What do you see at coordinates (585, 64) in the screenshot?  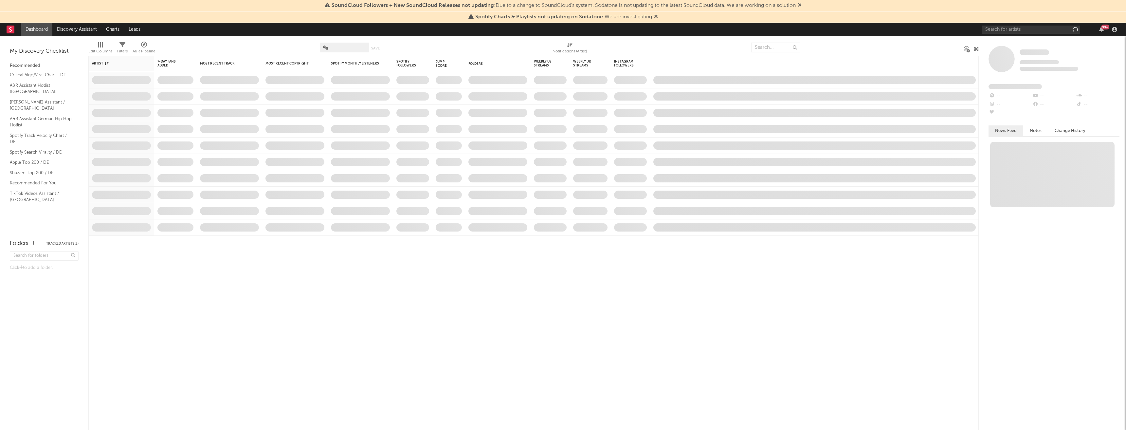 I see `span: Weekly UK Streams` at bounding box center [585, 64].